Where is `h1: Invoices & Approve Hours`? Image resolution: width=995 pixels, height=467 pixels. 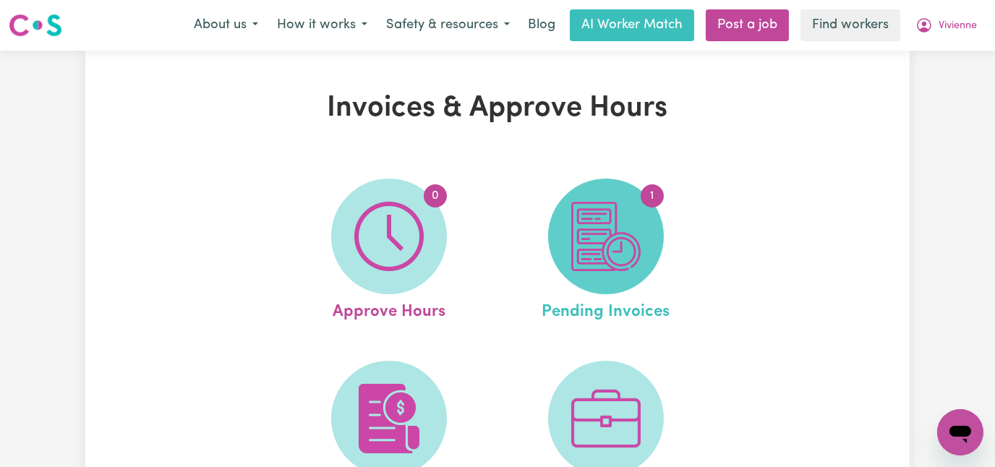 h1: Invoices & Approve Hours is located at coordinates (497, 108).